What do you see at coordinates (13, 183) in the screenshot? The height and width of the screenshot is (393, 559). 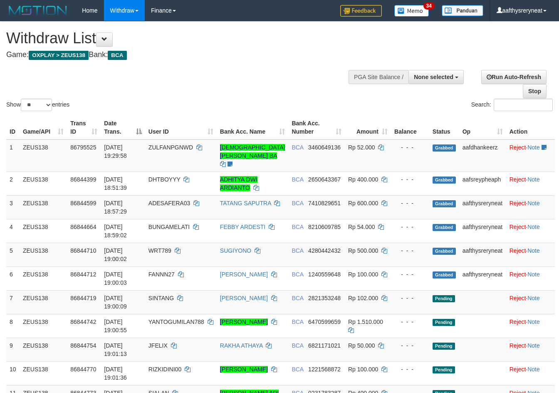 I see `td: 2` at bounding box center [13, 183].